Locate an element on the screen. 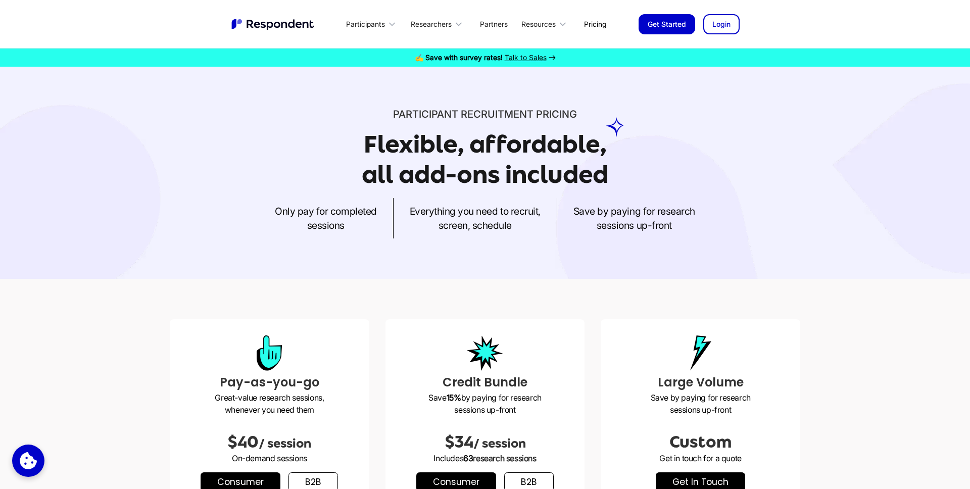 This screenshot has width=970, height=489. h3: Large Volume is located at coordinates (700, 382).